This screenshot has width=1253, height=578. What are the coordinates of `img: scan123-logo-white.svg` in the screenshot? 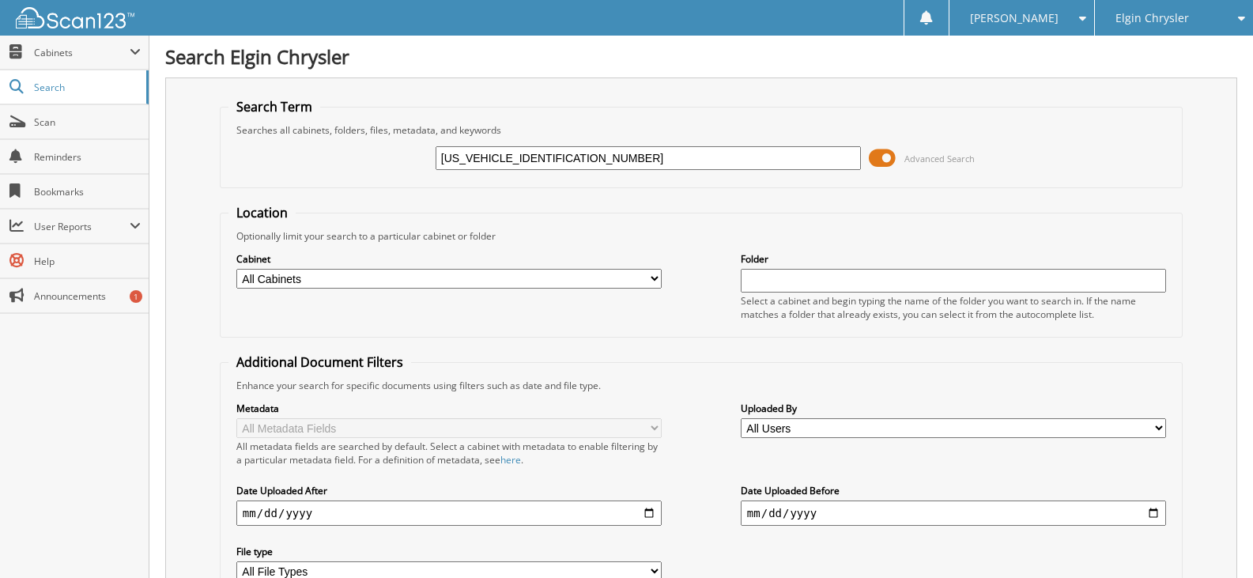 It's located at (75, 17).